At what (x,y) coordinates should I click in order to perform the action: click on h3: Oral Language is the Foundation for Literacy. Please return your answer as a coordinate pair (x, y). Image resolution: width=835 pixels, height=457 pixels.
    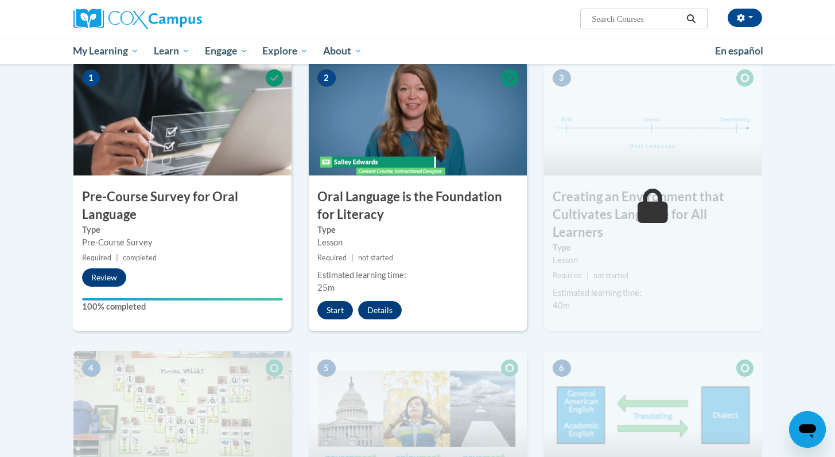
    Looking at the image, I should click on (418, 206).